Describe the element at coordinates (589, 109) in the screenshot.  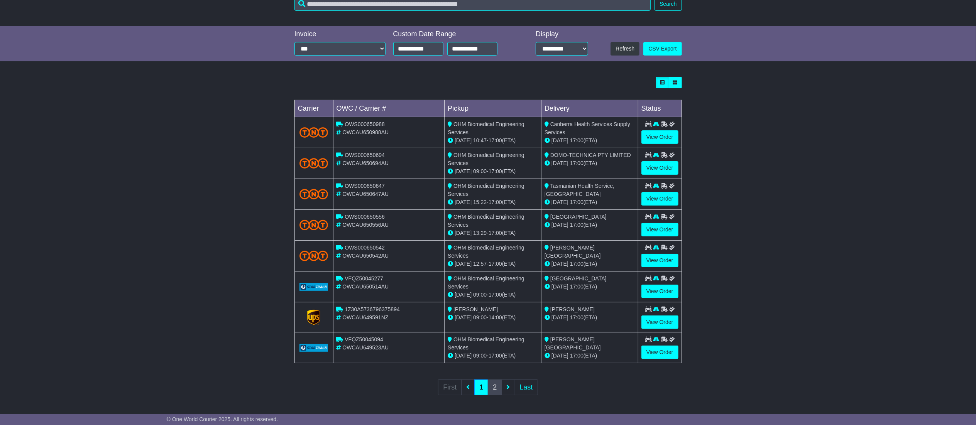
I see `td: Delivery` at that location.